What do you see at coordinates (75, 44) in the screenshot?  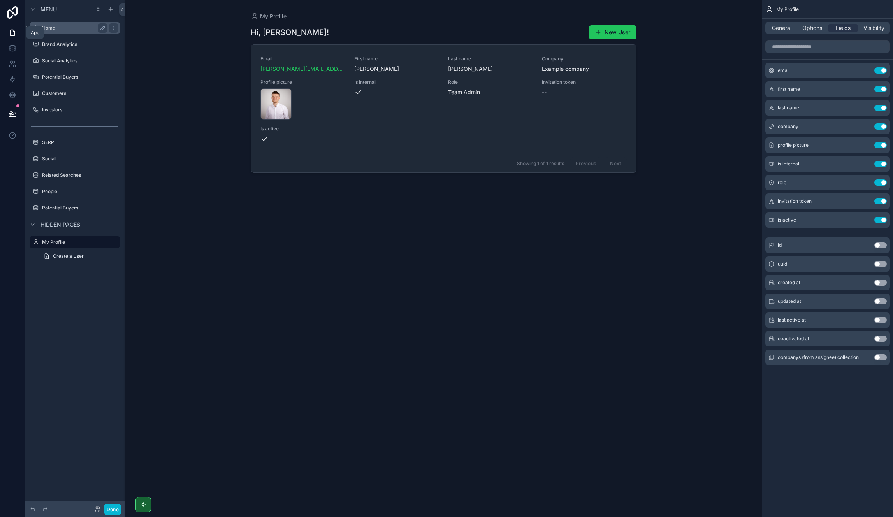 I see `a: Brand Analytics` at bounding box center [75, 44].